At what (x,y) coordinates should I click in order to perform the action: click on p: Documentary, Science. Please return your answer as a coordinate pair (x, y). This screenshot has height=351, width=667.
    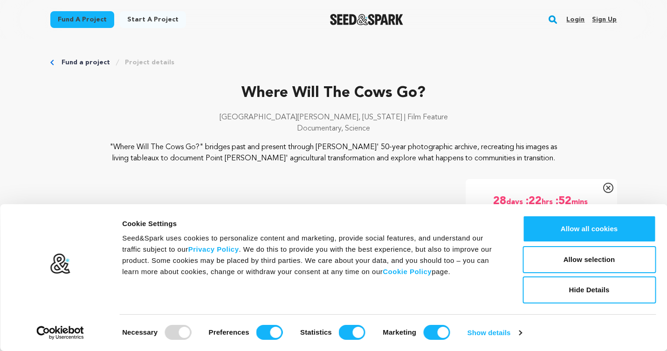
    Looking at the image, I should click on (334, 129).